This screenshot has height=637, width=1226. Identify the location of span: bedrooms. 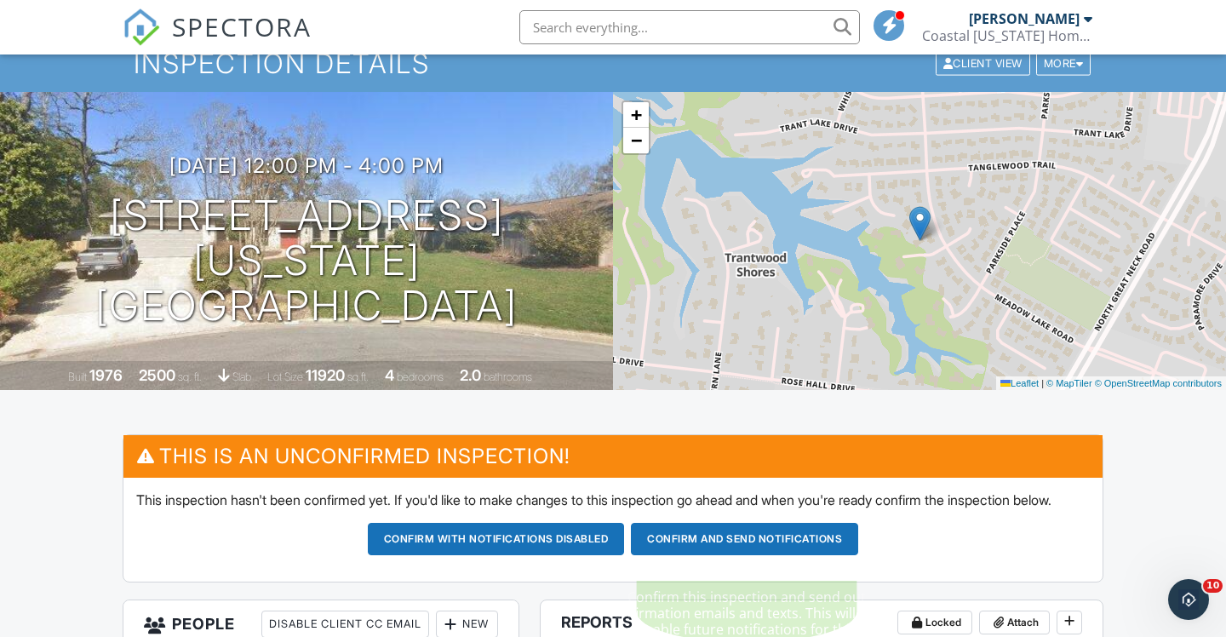
(420, 376).